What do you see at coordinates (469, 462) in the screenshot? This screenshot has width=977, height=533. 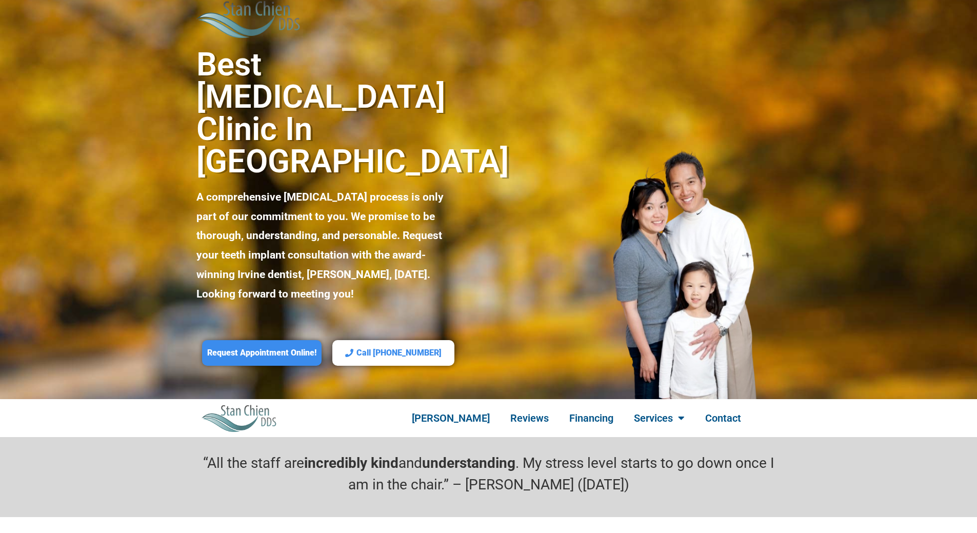 I see `strong: understanding` at bounding box center [469, 462].